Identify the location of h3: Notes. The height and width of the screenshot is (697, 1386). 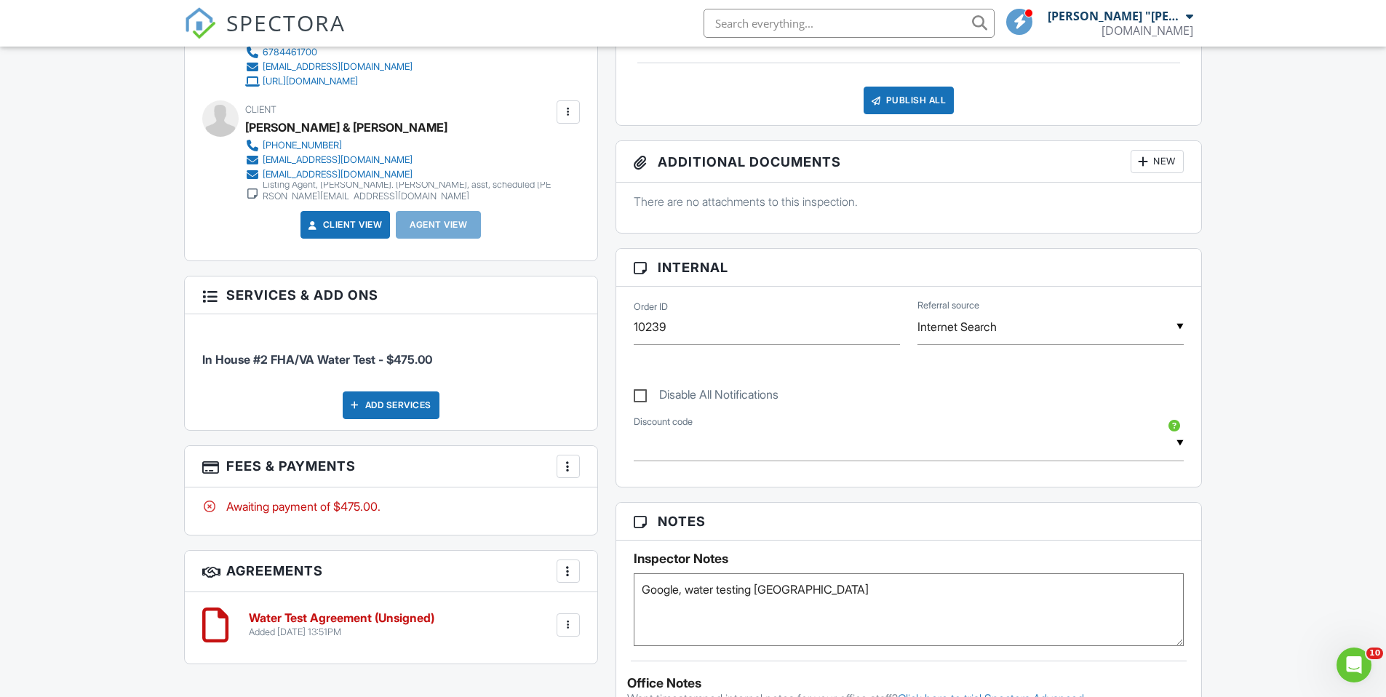
(909, 522).